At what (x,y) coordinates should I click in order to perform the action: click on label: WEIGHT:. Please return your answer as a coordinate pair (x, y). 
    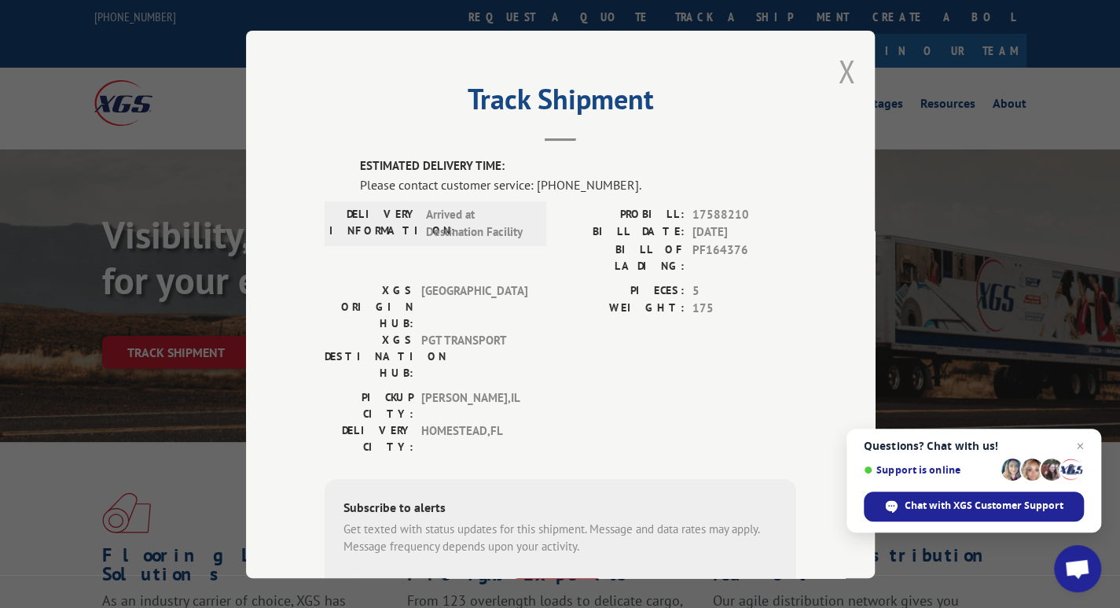
    Looking at the image, I should click on (623, 308).